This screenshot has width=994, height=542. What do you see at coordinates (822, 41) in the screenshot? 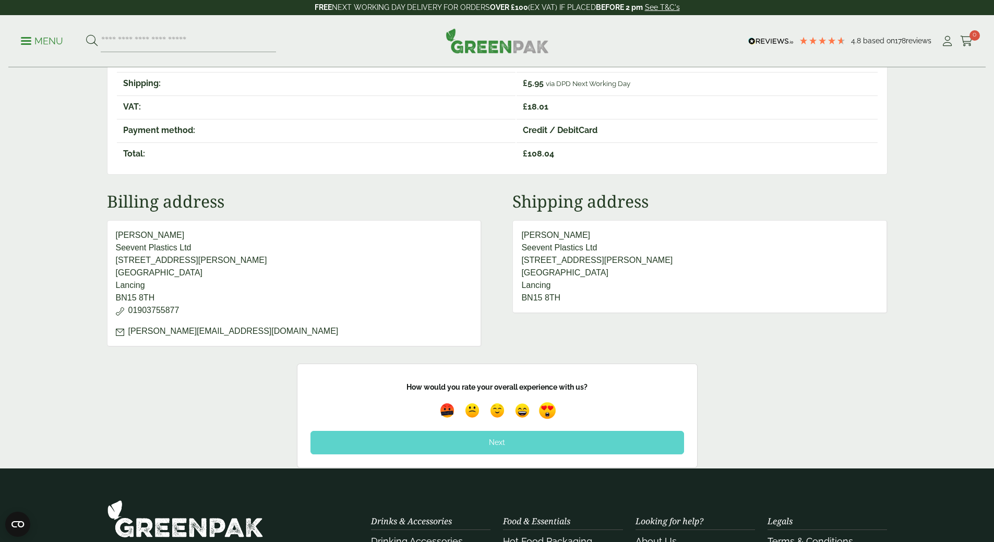
I see `div: 4.78 Stars` at bounding box center [822, 41].